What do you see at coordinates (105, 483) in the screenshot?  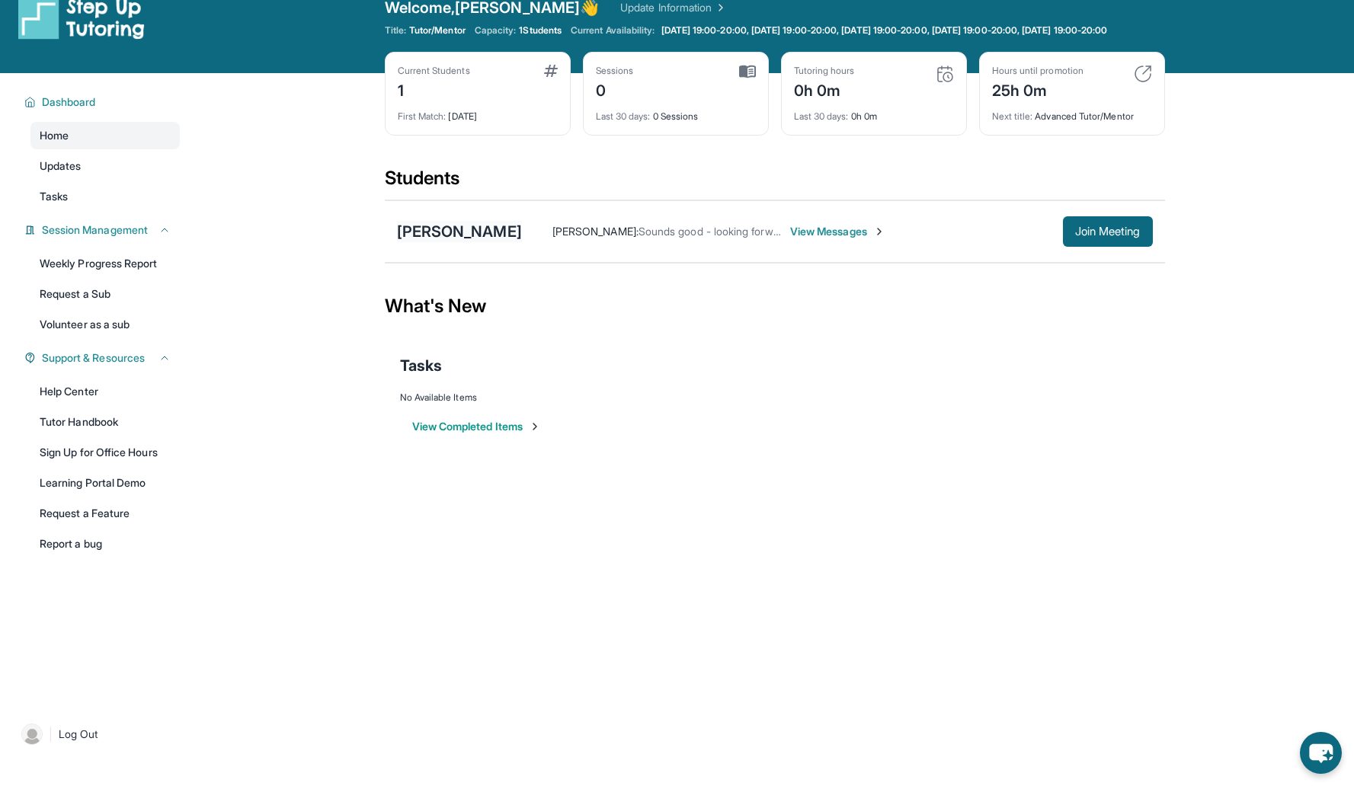 I see `a: Learning Portal Demo` at bounding box center [105, 483].